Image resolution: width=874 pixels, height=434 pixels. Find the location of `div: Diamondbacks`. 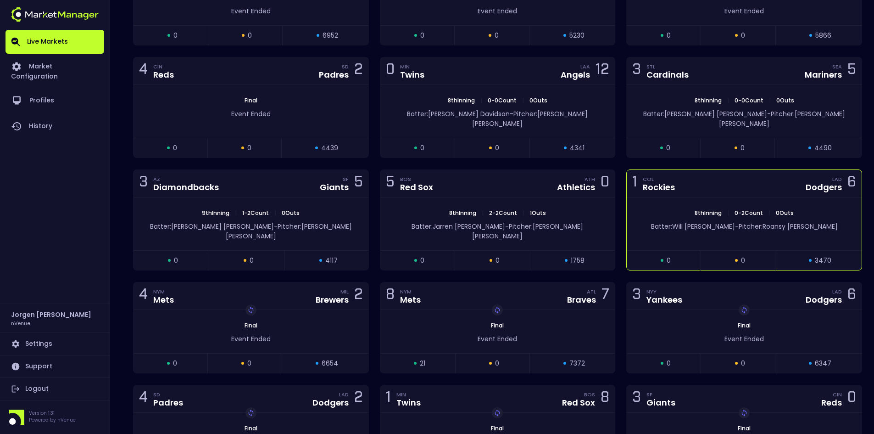

div: Diamondbacks is located at coordinates (186, 187).